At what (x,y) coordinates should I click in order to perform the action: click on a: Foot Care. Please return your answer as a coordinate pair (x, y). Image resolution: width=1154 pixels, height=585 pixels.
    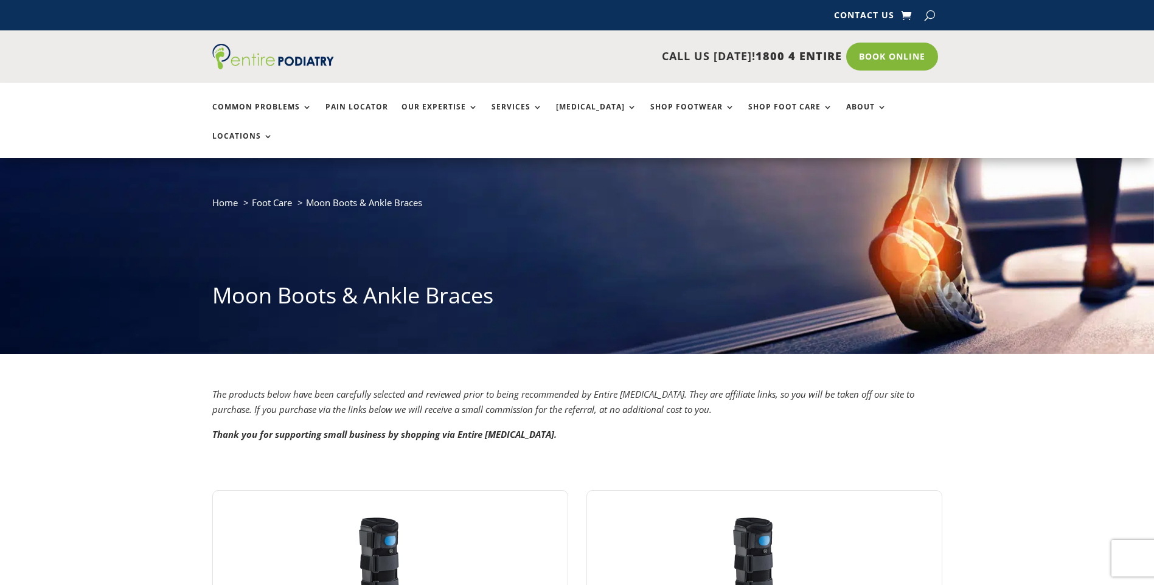
    Looking at the image, I should click on (272, 203).